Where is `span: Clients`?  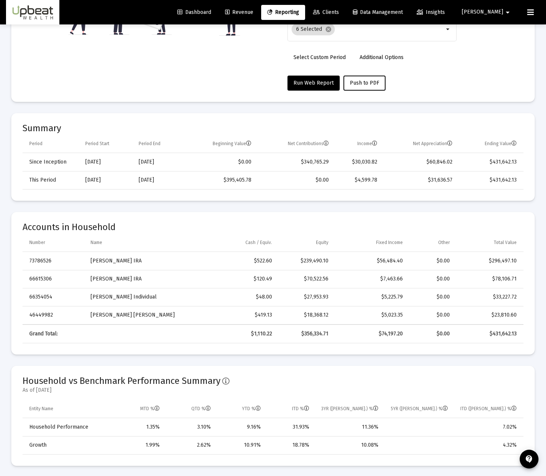 span: Clients is located at coordinates (326, 12).